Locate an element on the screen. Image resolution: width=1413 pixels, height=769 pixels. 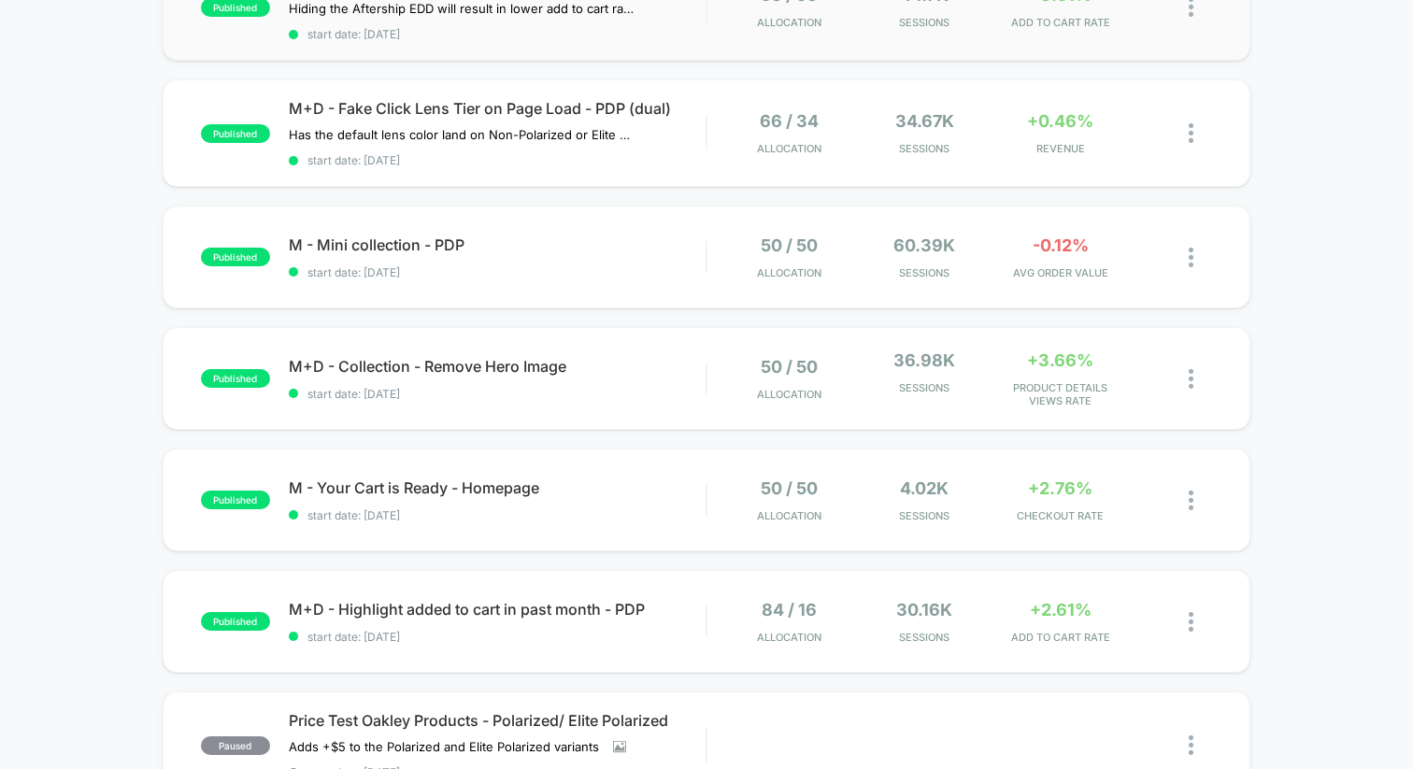
span: 66 / 34 is located at coordinates (789, 121).